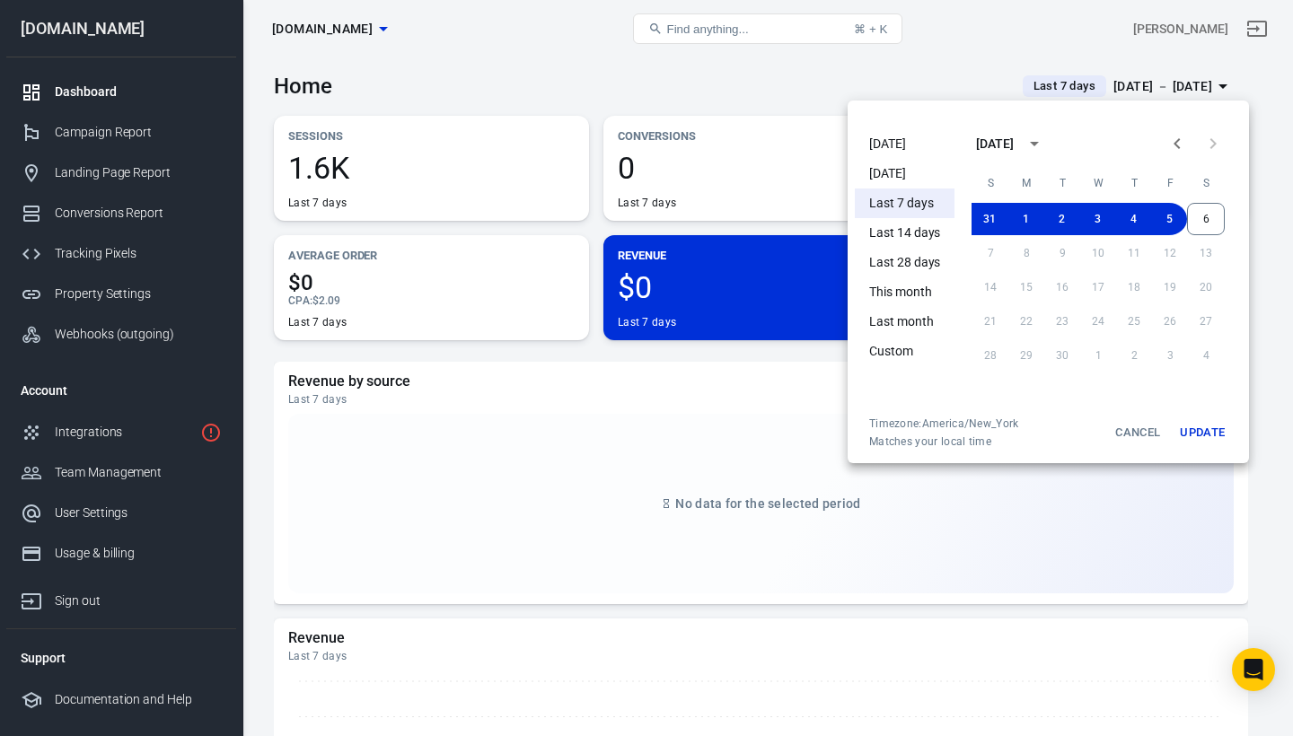 The height and width of the screenshot is (736, 1293). What do you see at coordinates (904, 351) in the screenshot?
I see `li: Custom` at bounding box center [904, 351].